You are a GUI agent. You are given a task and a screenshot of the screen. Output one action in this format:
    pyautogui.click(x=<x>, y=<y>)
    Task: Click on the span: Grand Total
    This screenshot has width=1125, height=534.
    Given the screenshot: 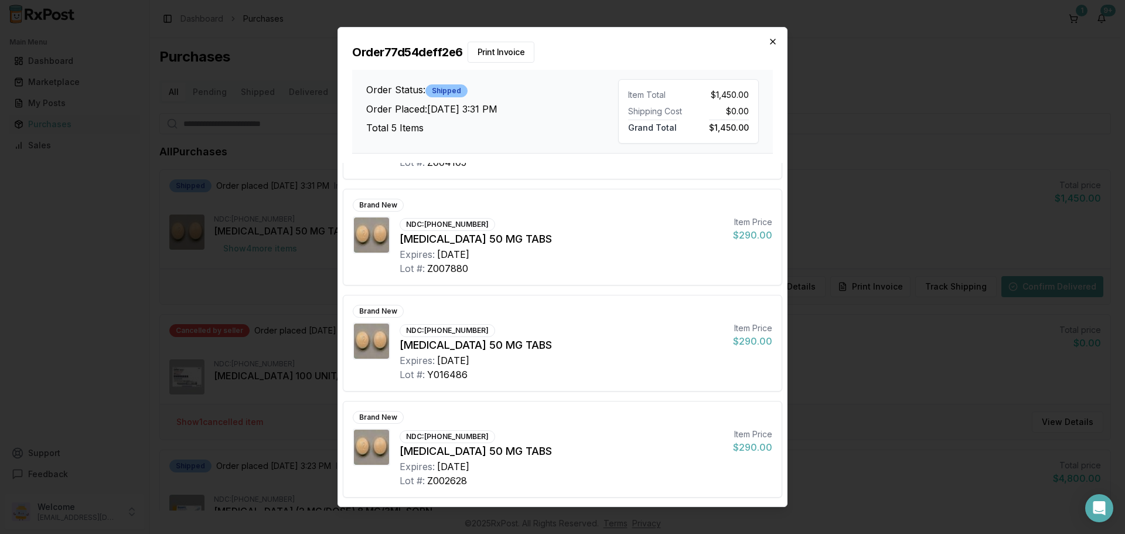 What is the action you would take?
    pyautogui.click(x=652, y=126)
    